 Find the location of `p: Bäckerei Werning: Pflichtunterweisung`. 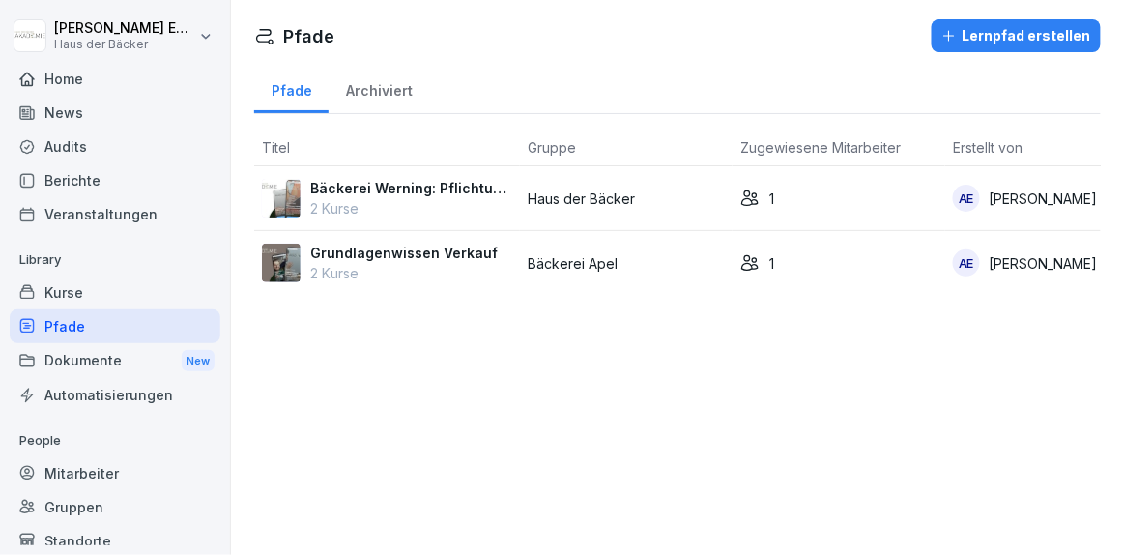

p: Bäckerei Werning: Pflichtunterweisung is located at coordinates (411, 188).